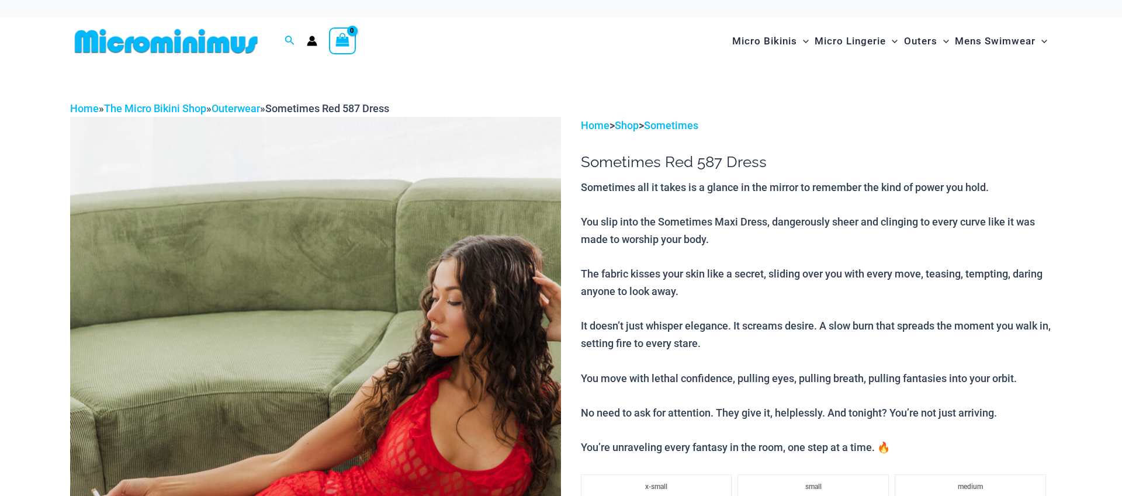 This screenshot has height=496, width=1122. Describe the element at coordinates (890, 41) in the screenshot. I see `nav: Site Navigation` at that location.